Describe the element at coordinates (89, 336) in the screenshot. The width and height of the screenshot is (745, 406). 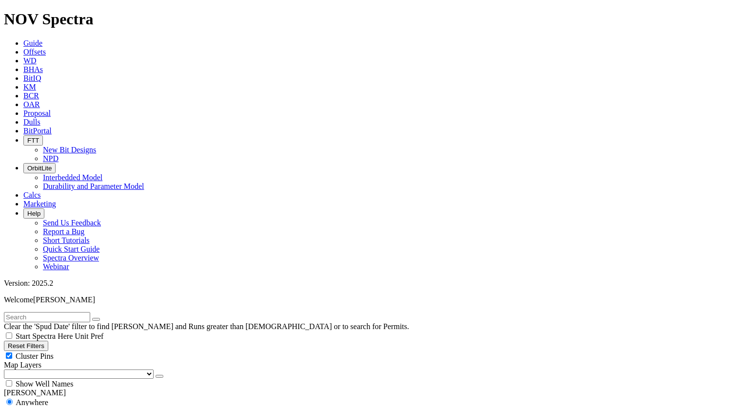
I see `span: Unit Pref` at that location.